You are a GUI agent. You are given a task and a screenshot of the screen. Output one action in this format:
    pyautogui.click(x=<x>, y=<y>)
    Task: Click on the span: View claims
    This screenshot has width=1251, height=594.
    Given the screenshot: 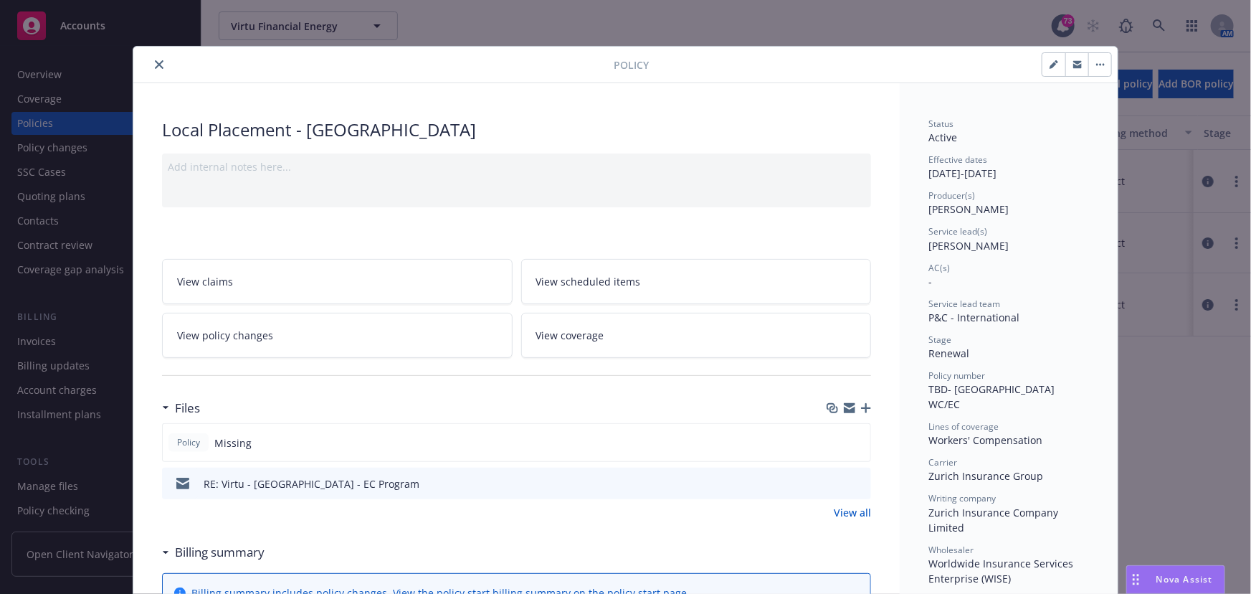 What is the action you would take?
    pyautogui.click(x=205, y=281)
    